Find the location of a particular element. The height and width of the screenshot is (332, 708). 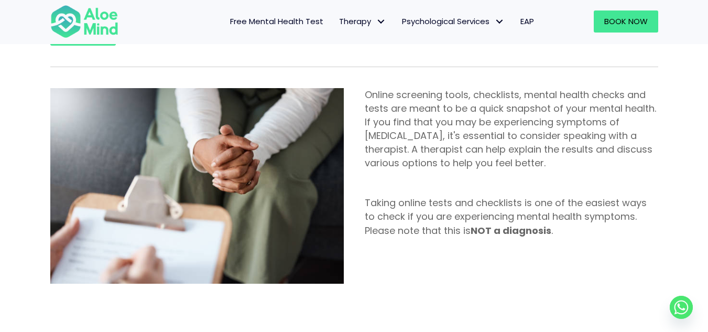

a: Book Now is located at coordinates (626, 21).